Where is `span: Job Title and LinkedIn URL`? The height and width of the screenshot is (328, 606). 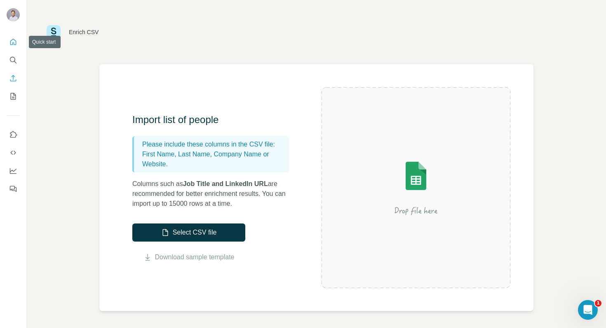 span: Job Title and LinkedIn URL is located at coordinates (225, 184).